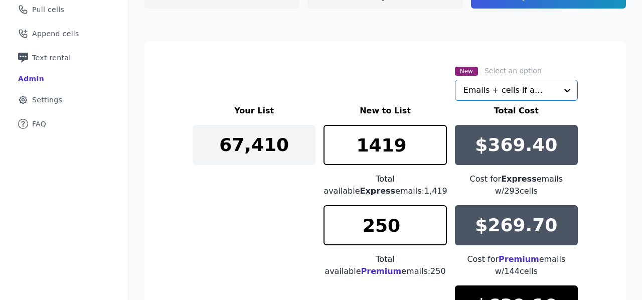 This screenshot has height=300, width=642. What do you see at coordinates (64, 124) in the screenshot?
I see `a: FAQ` at bounding box center [64, 124].